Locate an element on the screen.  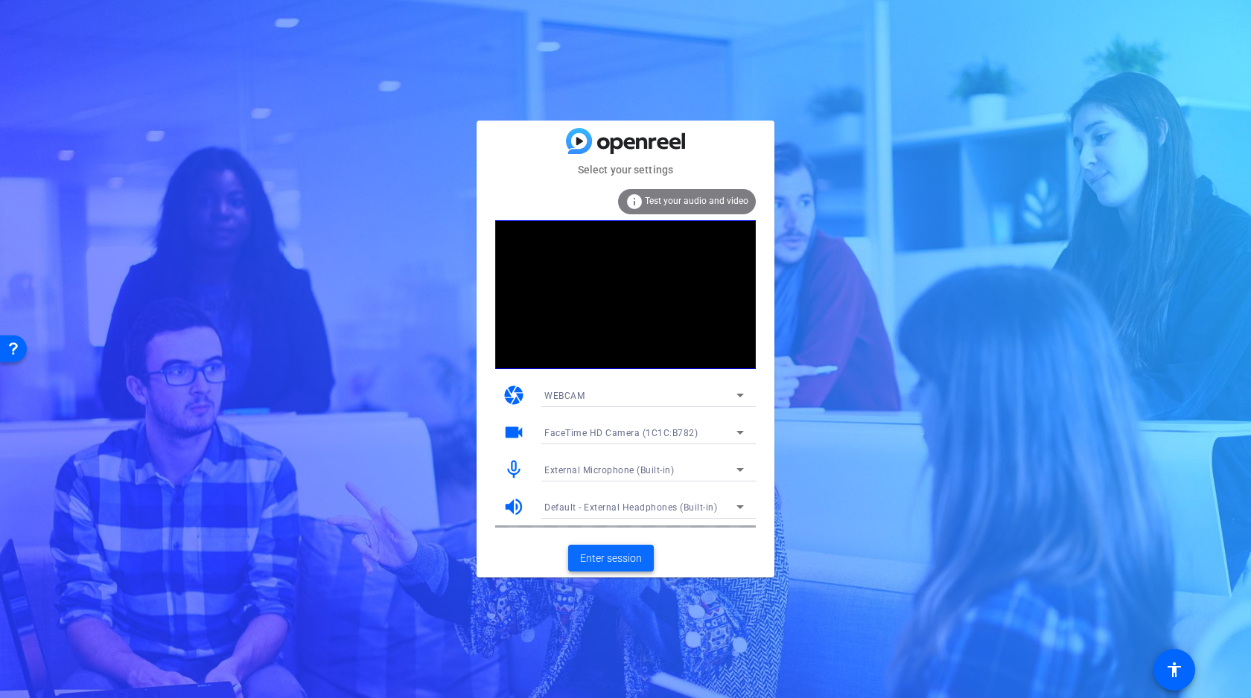
mat-icon: info is located at coordinates (634, 202).